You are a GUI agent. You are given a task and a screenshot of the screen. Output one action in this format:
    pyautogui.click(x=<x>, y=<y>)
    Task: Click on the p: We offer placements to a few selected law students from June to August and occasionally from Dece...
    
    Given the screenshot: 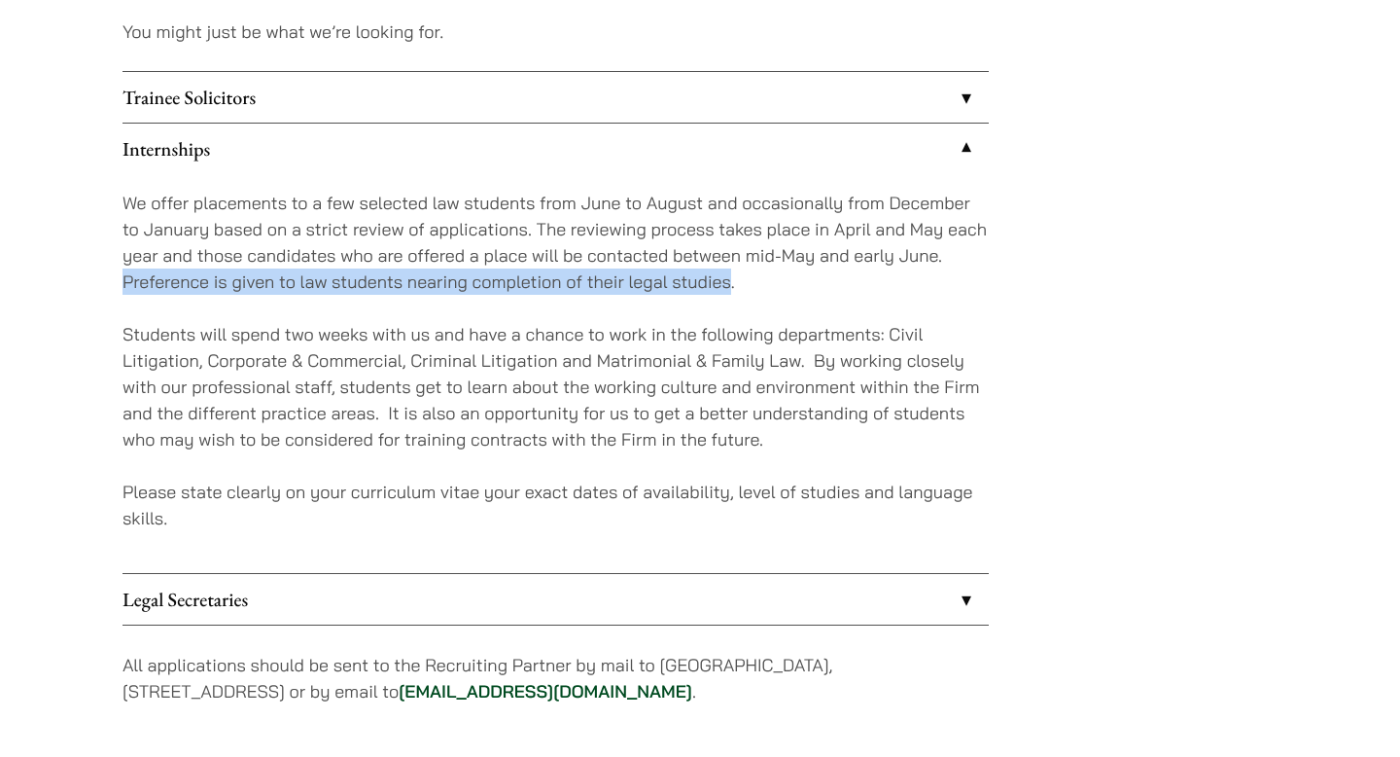 What is the action you would take?
    pyautogui.click(x=555, y=242)
    